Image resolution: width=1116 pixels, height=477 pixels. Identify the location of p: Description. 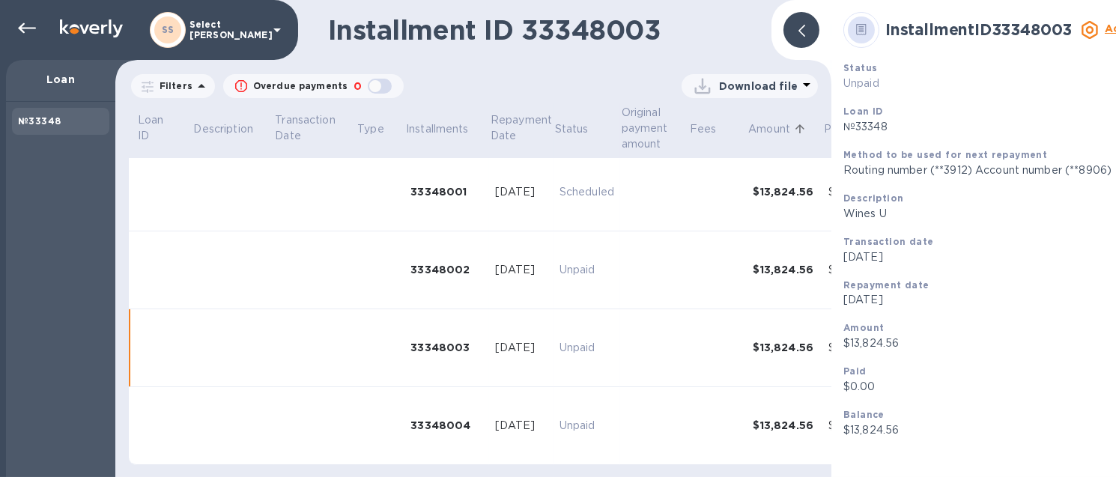
(223, 129).